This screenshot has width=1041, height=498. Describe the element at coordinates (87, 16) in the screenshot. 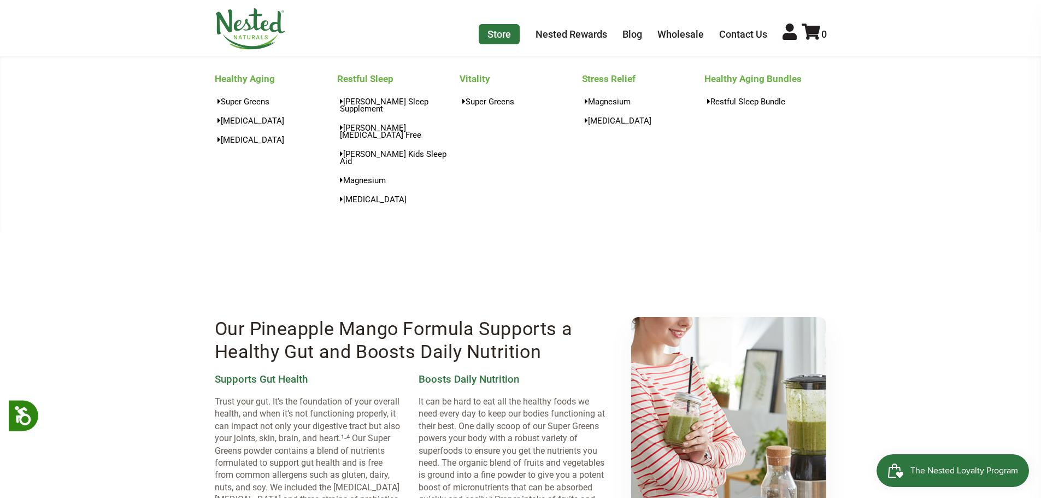

I see `span: The Nested Loyalty Program` at that location.